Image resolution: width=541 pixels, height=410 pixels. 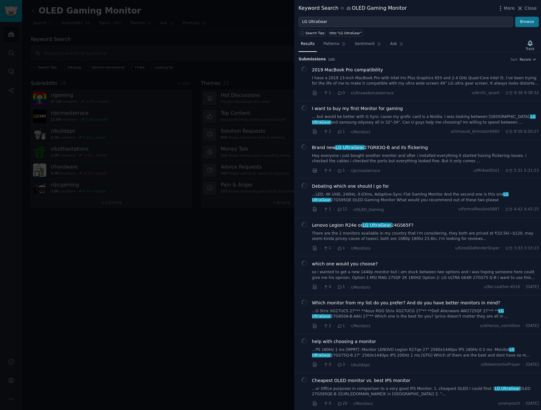 I want to click on a: I have a 2019 13-inch MacBook Pro with Intel Iris Plus Graphics 655 and 2.4 GHz Quad-Core Intel i..., so click(x=425, y=81).